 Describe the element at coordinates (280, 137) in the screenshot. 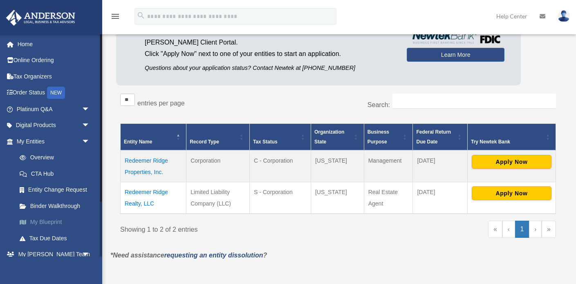

I see `th: Tax Status: Activate to sort` at that location.